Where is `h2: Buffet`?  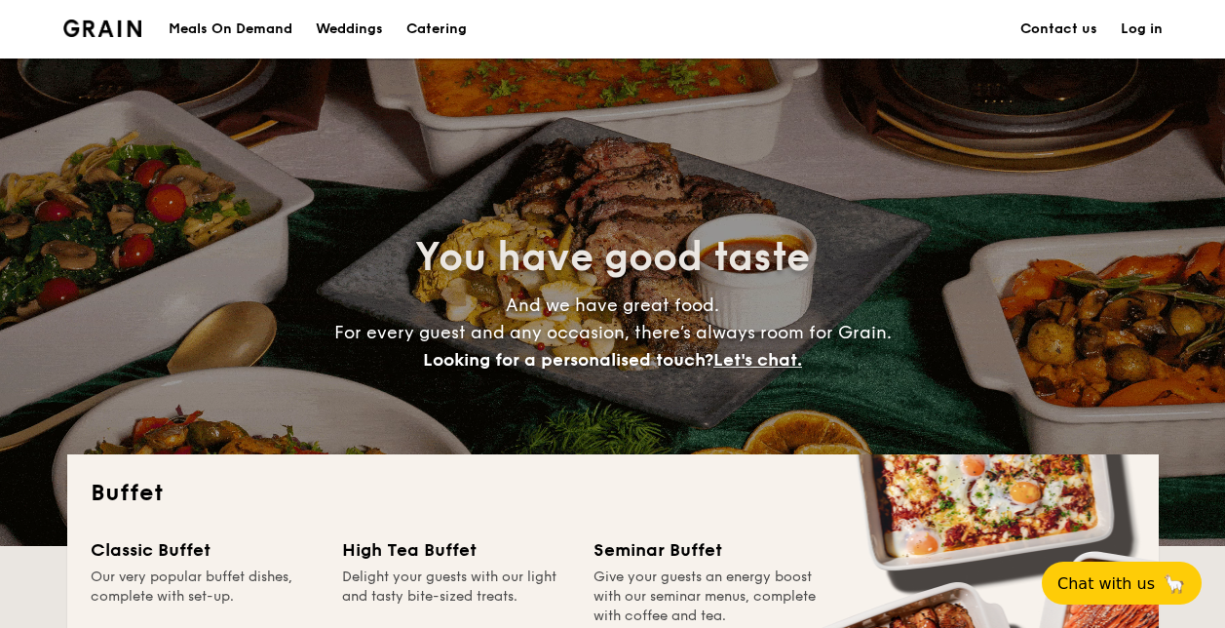
h2: Buffet is located at coordinates (613, 493).